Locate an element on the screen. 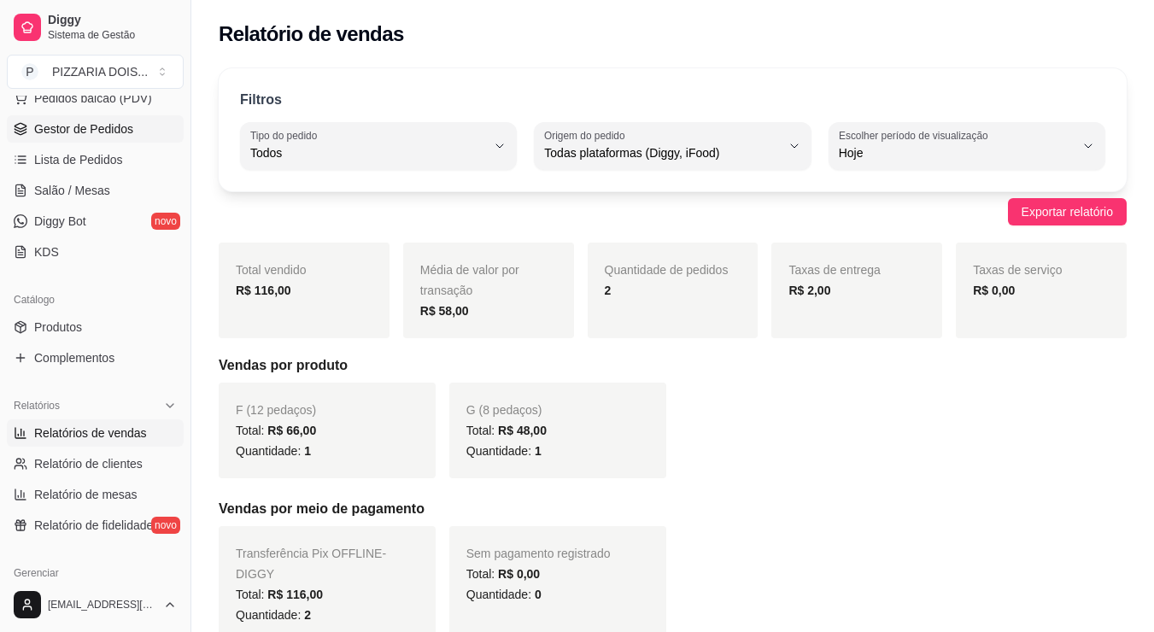 The height and width of the screenshot is (632, 1154). p: Filtros is located at coordinates (261, 100).